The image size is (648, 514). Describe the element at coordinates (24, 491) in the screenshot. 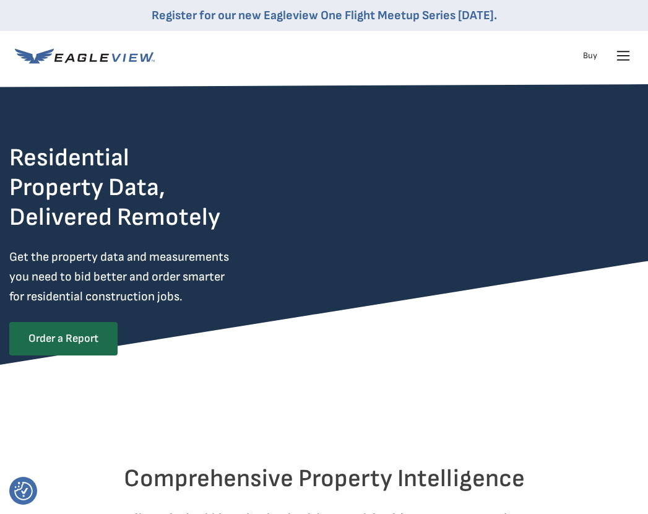

I see `img: Revisit consent button` at that location.